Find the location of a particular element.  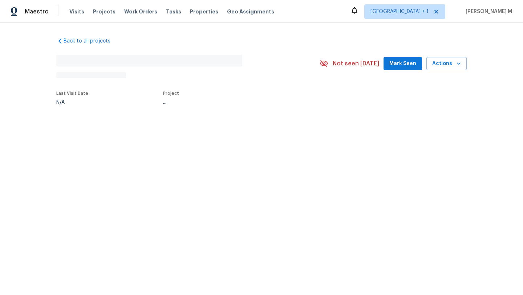

span: Maestro is located at coordinates (37, 12).